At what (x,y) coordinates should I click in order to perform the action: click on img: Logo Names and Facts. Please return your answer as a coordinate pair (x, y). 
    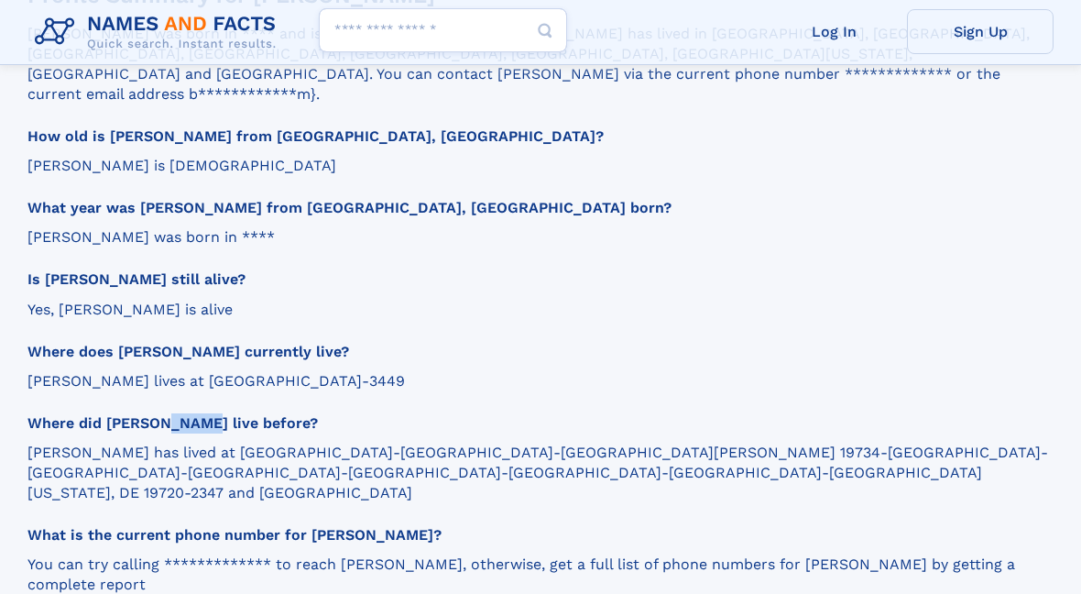
    Looking at the image, I should click on (159, 32).